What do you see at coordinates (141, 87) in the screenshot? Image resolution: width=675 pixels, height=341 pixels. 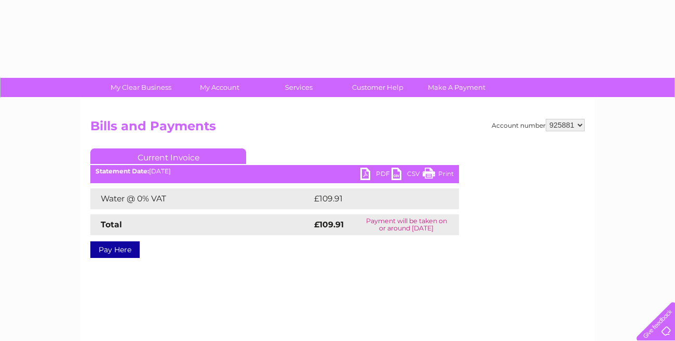 I see `a: My Clear Business` at bounding box center [141, 87].